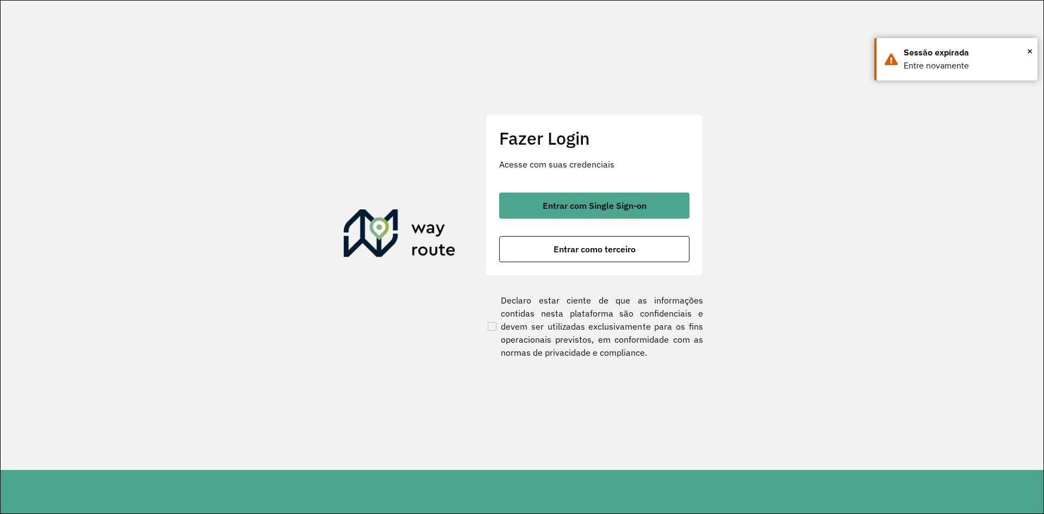 Image resolution: width=1044 pixels, height=514 pixels. I want to click on img: Roteirizador AmbevTech, so click(400, 235).